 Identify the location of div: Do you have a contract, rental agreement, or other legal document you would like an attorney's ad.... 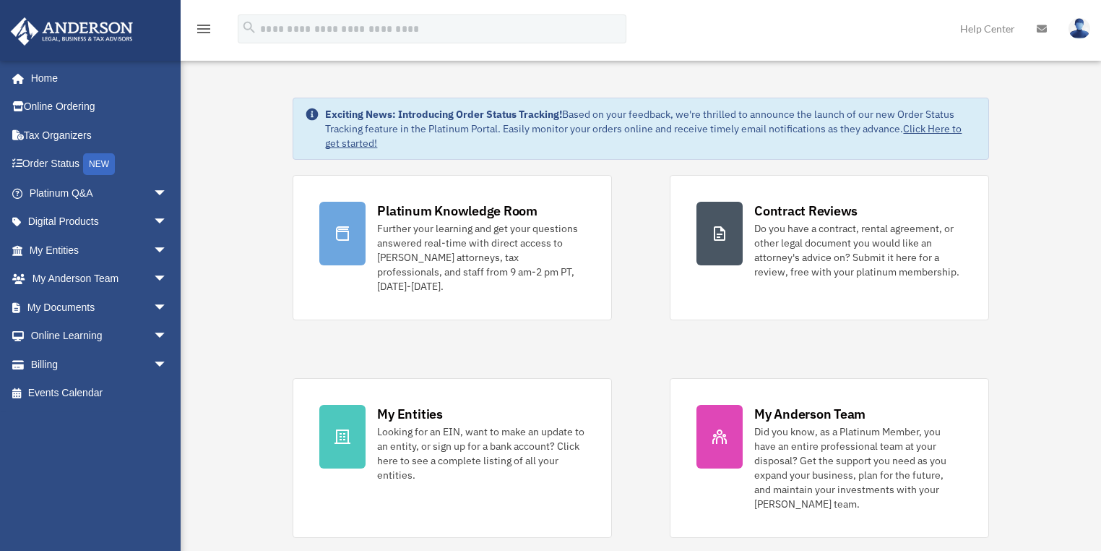
(858, 250).